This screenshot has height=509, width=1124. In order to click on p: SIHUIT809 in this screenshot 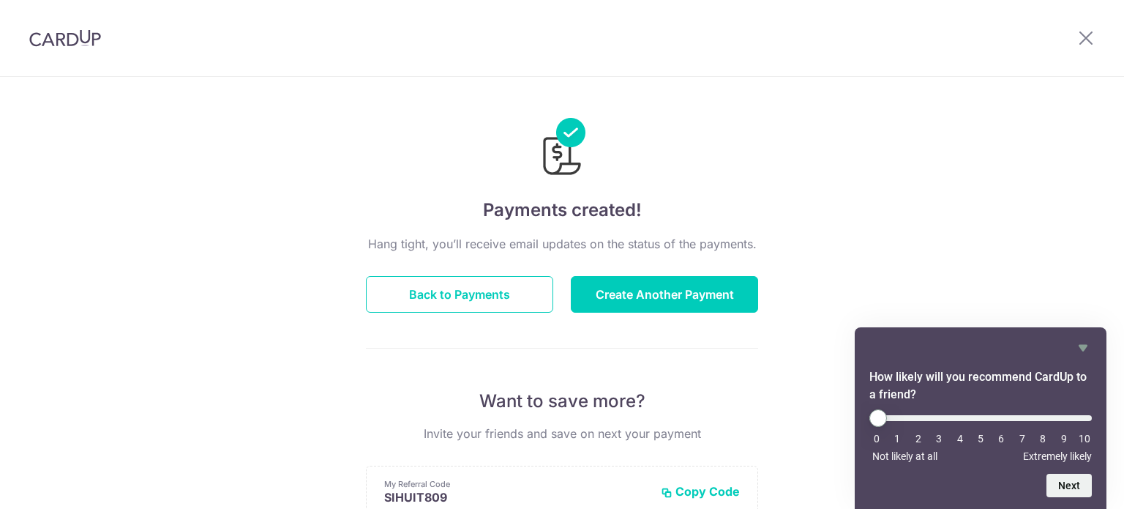, I will do `click(517, 497)`.